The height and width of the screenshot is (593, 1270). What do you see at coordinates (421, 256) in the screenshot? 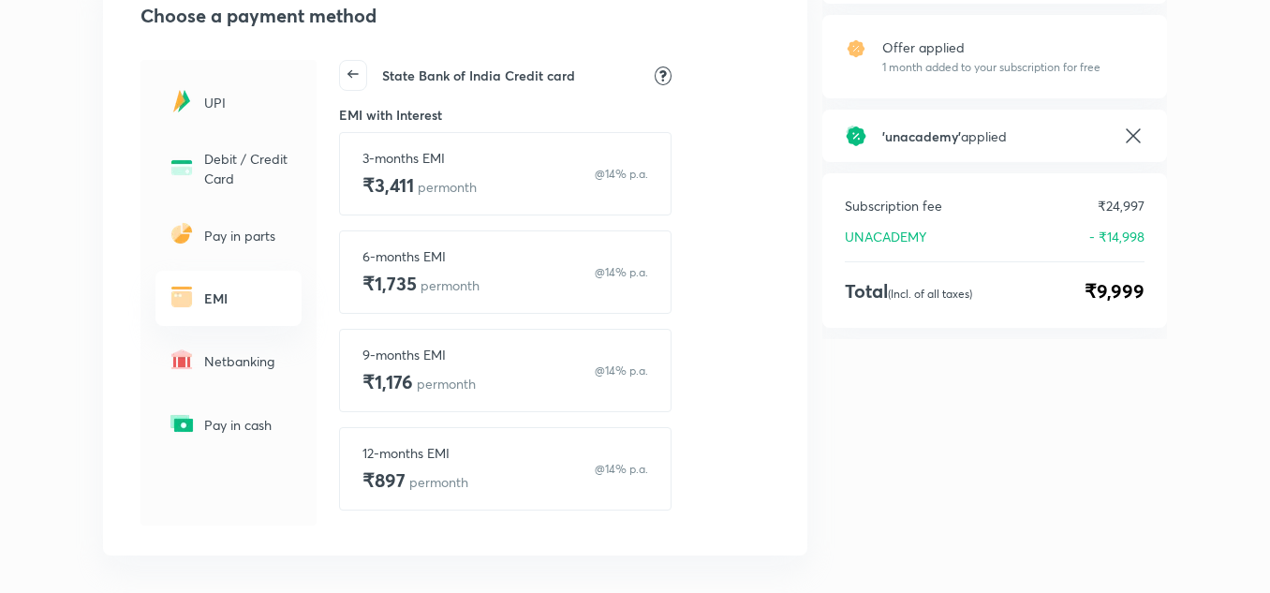
I see `p: 6-months EMI` at bounding box center [421, 256].